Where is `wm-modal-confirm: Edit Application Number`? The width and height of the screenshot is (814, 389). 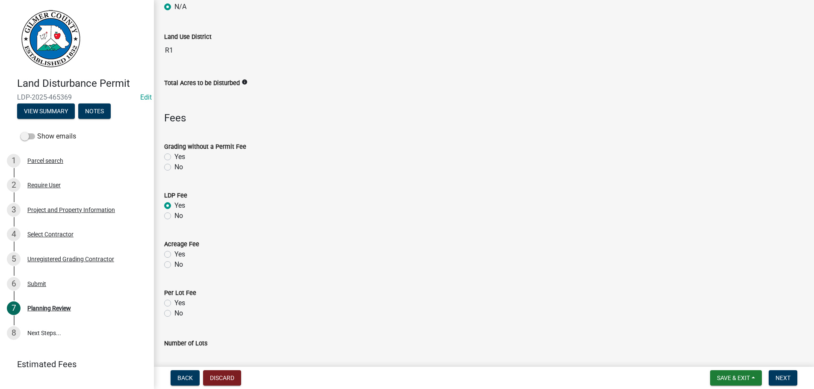
wm-modal-confirm: Edit Application Number is located at coordinates (146, 97).